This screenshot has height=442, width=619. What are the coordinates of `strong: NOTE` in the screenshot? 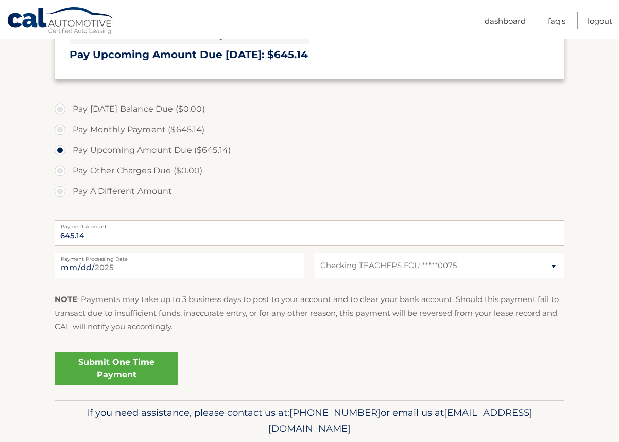 It's located at (66, 299).